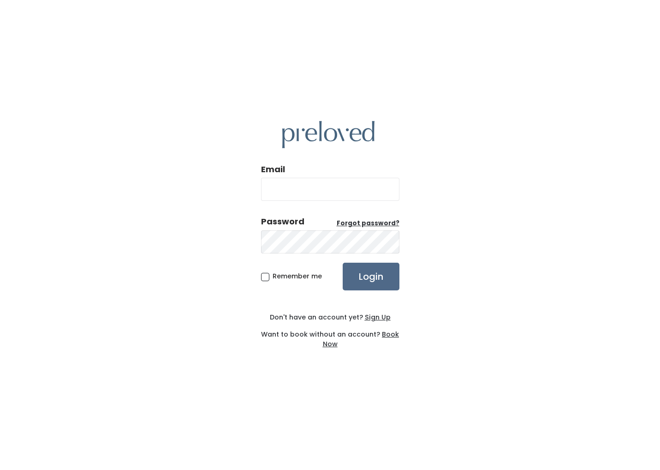 The height and width of the screenshot is (470, 660). Describe the element at coordinates (273, 169) in the screenshot. I see `label: Email` at that location.